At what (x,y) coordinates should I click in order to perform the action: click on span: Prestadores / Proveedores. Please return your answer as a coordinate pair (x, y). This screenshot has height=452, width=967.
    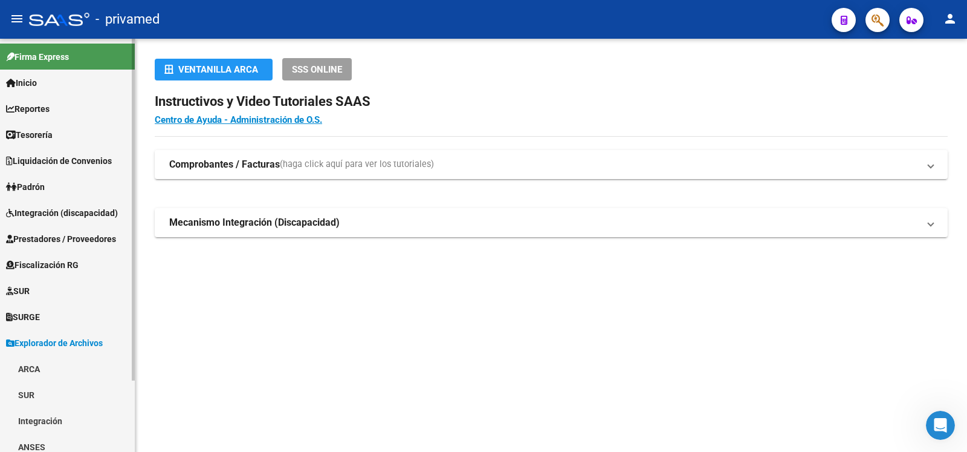
    Looking at the image, I should click on (61, 239).